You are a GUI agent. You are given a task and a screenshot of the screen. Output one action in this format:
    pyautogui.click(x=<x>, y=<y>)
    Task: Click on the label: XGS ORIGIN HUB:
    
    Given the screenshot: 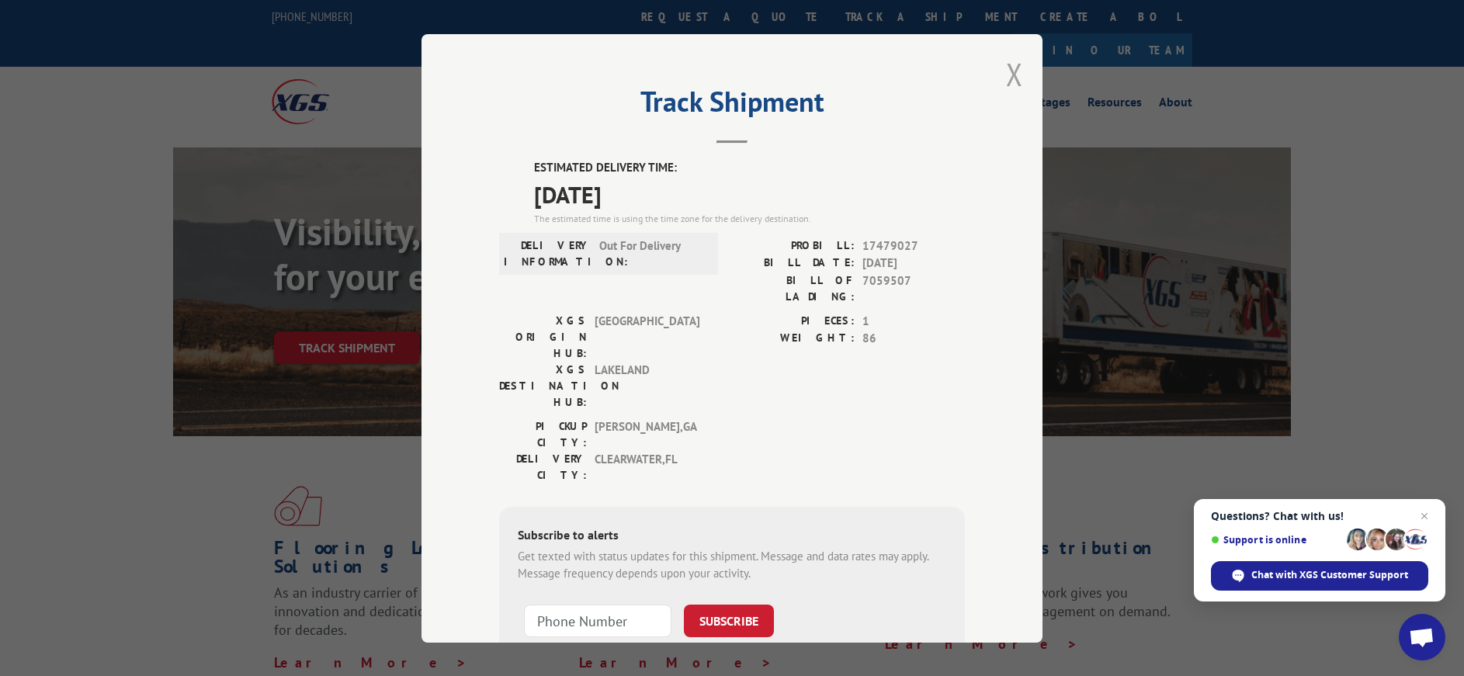 What is the action you would take?
    pyautogui.click(x=542, y=336)
    